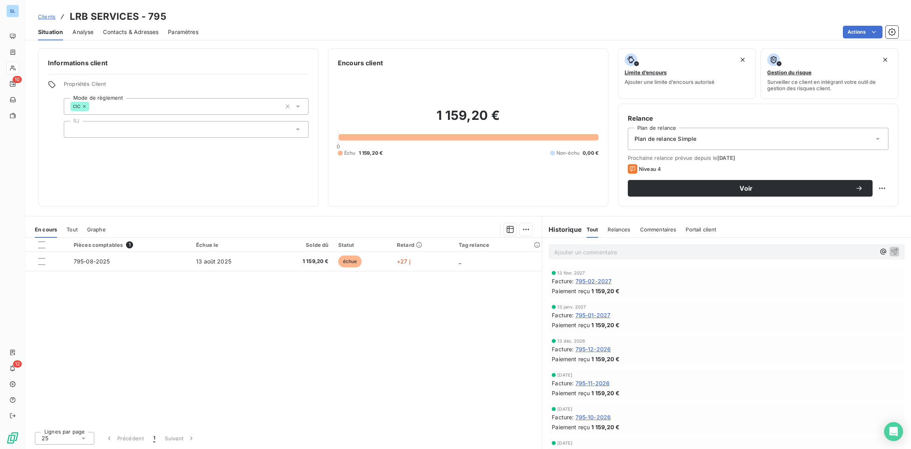 This screenshot has width=911, height=449. What do you see at coordinates (829, 74) in the screenshot?
I see `button: Gestion du risqueSurveiller ce client en intégrant votre outil de gestion des risques client.` at bounding box center [829, 74].